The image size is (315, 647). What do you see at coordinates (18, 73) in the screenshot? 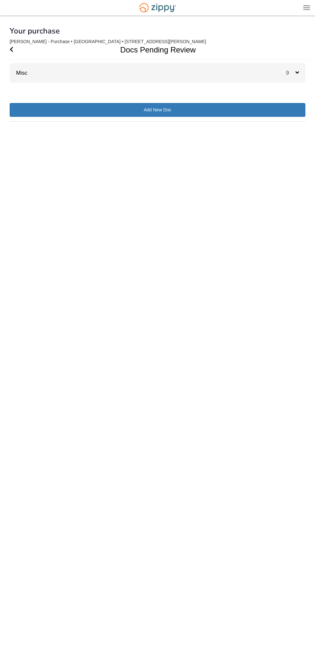
I see `a: Misc` at bounding box center [18, 73].